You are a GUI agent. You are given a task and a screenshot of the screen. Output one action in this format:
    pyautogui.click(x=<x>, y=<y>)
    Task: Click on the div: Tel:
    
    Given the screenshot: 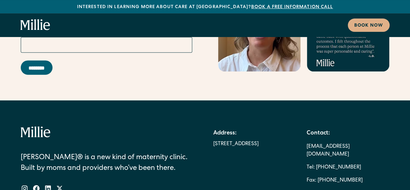 What is the action you would take?
    pyautogui.click(x=310, y=167)
    